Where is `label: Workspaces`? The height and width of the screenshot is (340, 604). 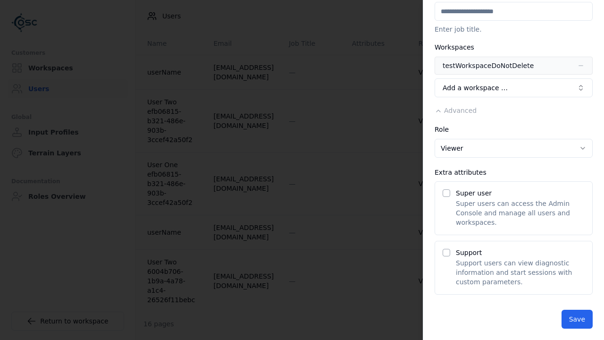 label: Workspaces is located at coordinates (454, 47).